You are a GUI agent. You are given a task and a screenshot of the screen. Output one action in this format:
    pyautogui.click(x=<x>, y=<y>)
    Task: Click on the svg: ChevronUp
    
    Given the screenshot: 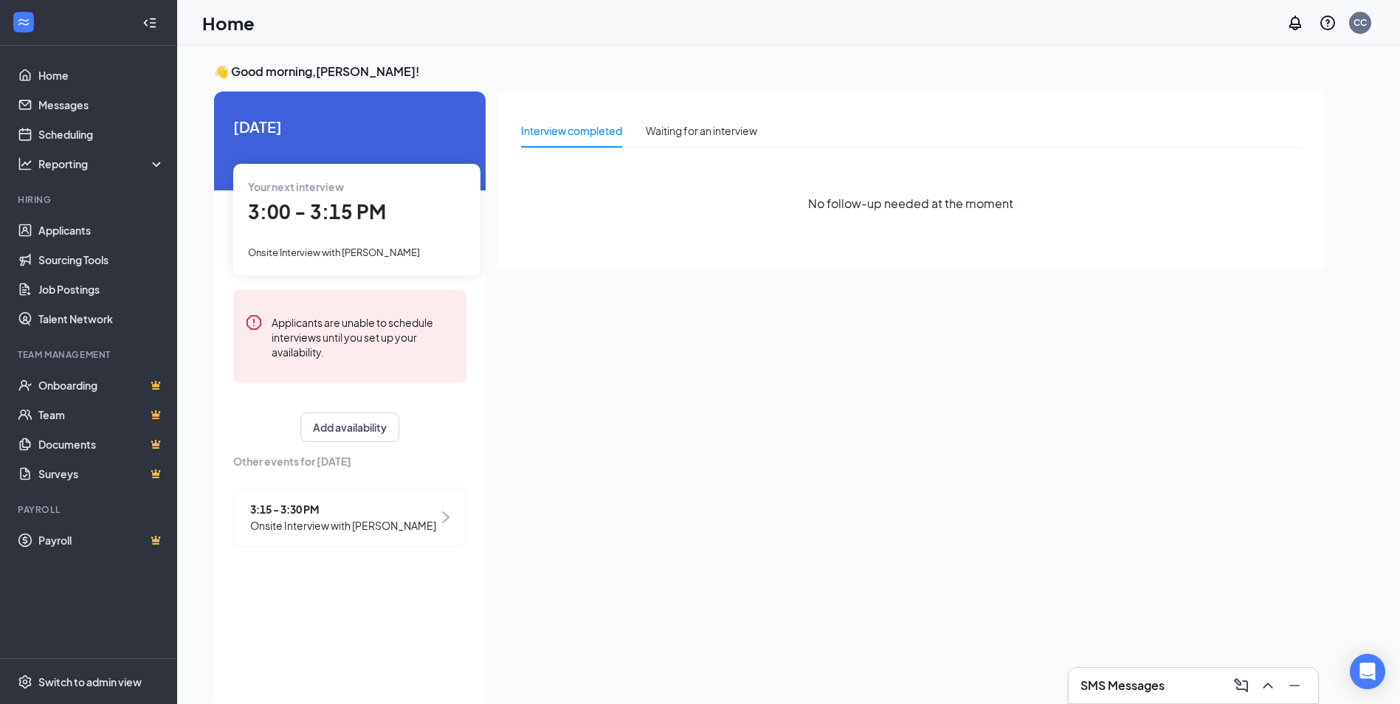 What is the action you would take?
    pyautogui.click(x=1268, y=686)
    